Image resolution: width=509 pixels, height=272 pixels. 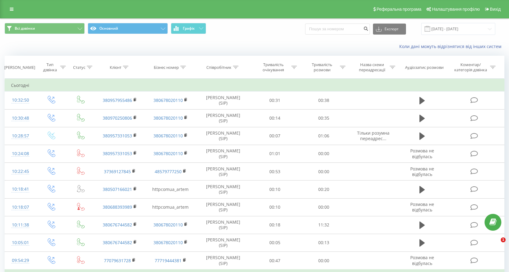 What do you see at coordinates (255, 85) in the screenshot?
I see `td: Сьогодні` at bounding box center [255, 85].